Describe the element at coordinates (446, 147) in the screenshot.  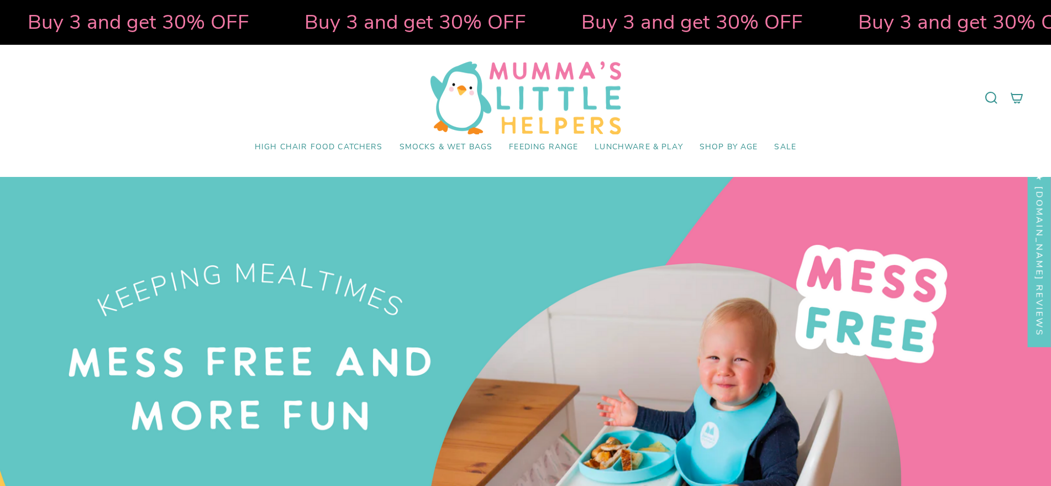
I see `div: Smocks & Wet Bags` at that location.